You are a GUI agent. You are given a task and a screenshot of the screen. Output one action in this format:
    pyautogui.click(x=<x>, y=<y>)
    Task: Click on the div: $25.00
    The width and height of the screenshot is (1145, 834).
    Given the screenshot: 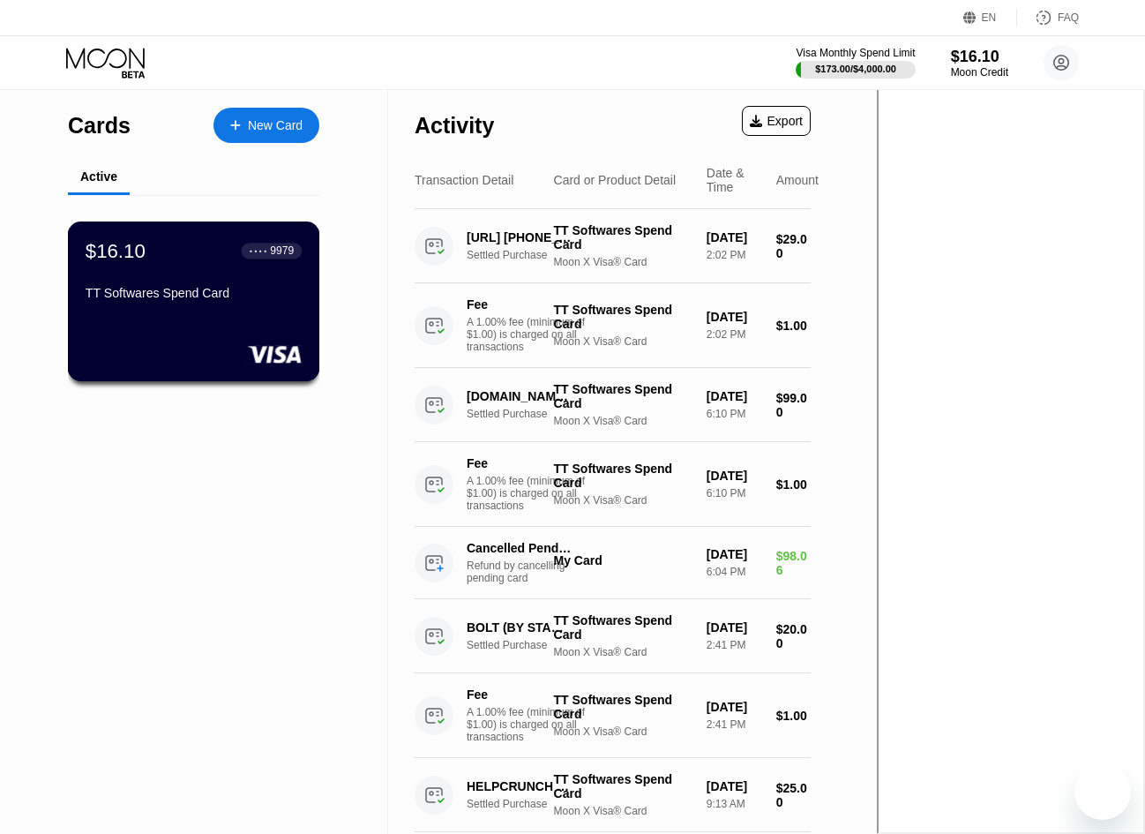 What is the action you would take?
    pyautogui.click(x=793, y=795)
    